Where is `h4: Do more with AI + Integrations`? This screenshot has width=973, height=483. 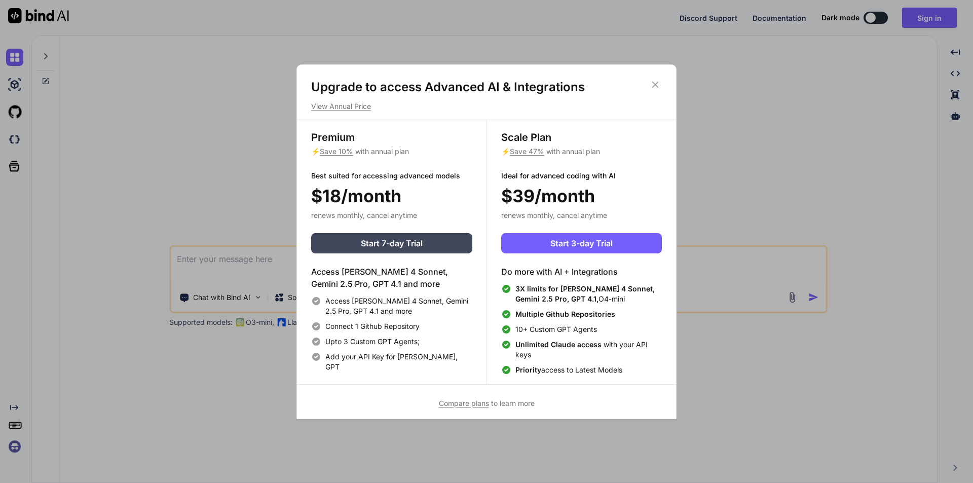 h4: Do more with AI + Integrations is located at coordinates (581, 272).